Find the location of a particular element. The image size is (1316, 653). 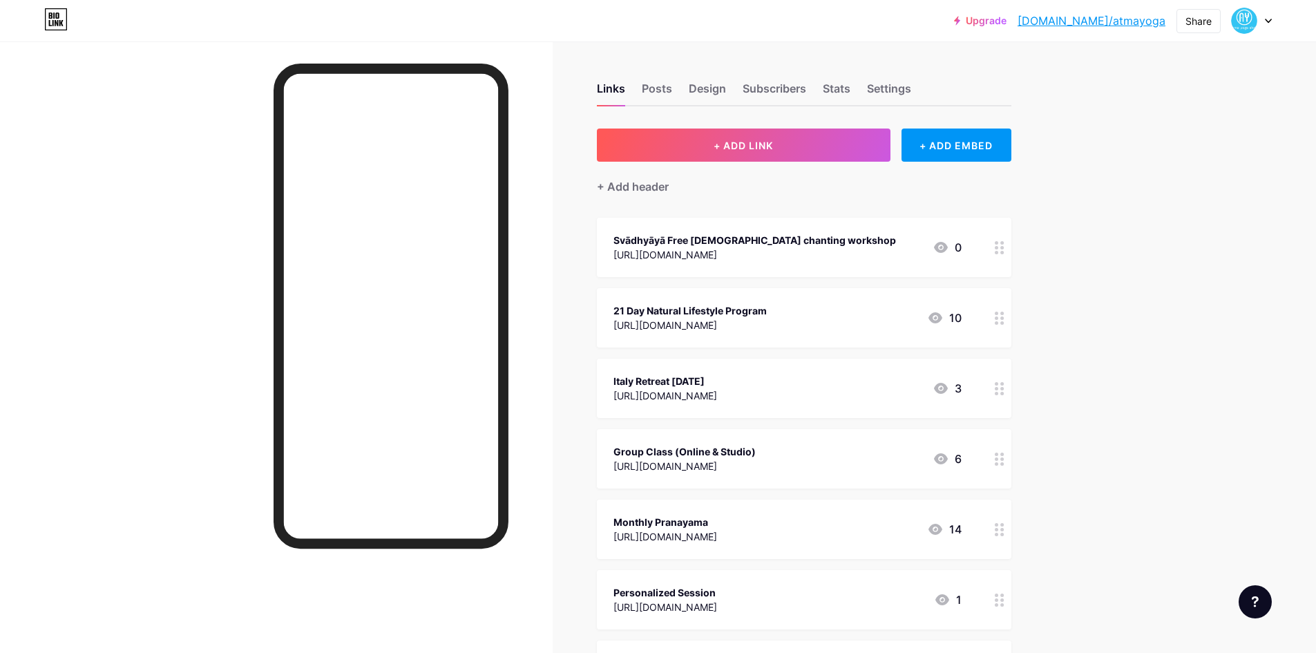

div: 0 is located at coordinates (947, 247).